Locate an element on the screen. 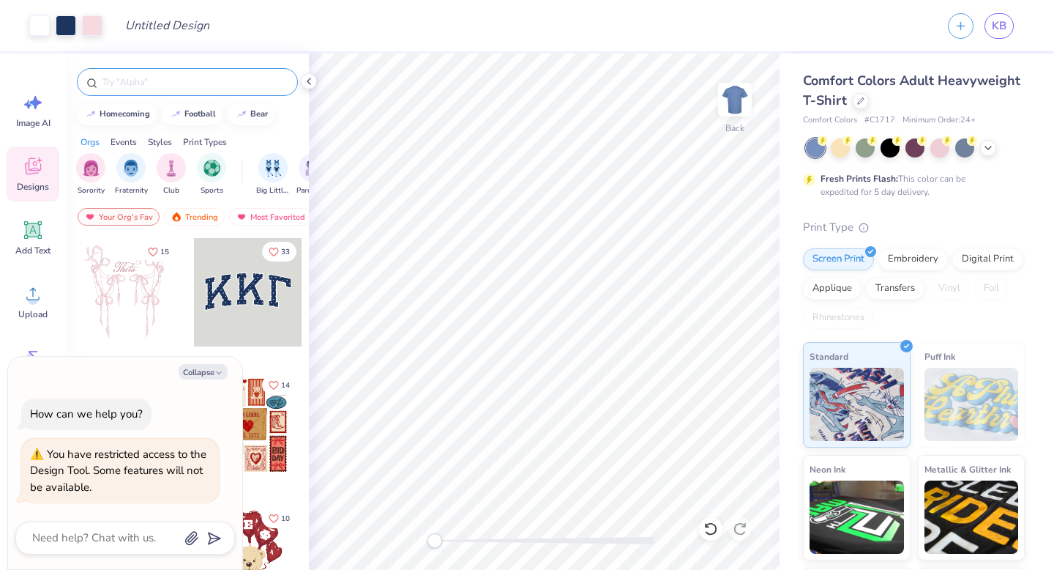 Image resolution: width=1054 pixels, height=570 pixels. span: Designs is located at coordinates (33, 187).